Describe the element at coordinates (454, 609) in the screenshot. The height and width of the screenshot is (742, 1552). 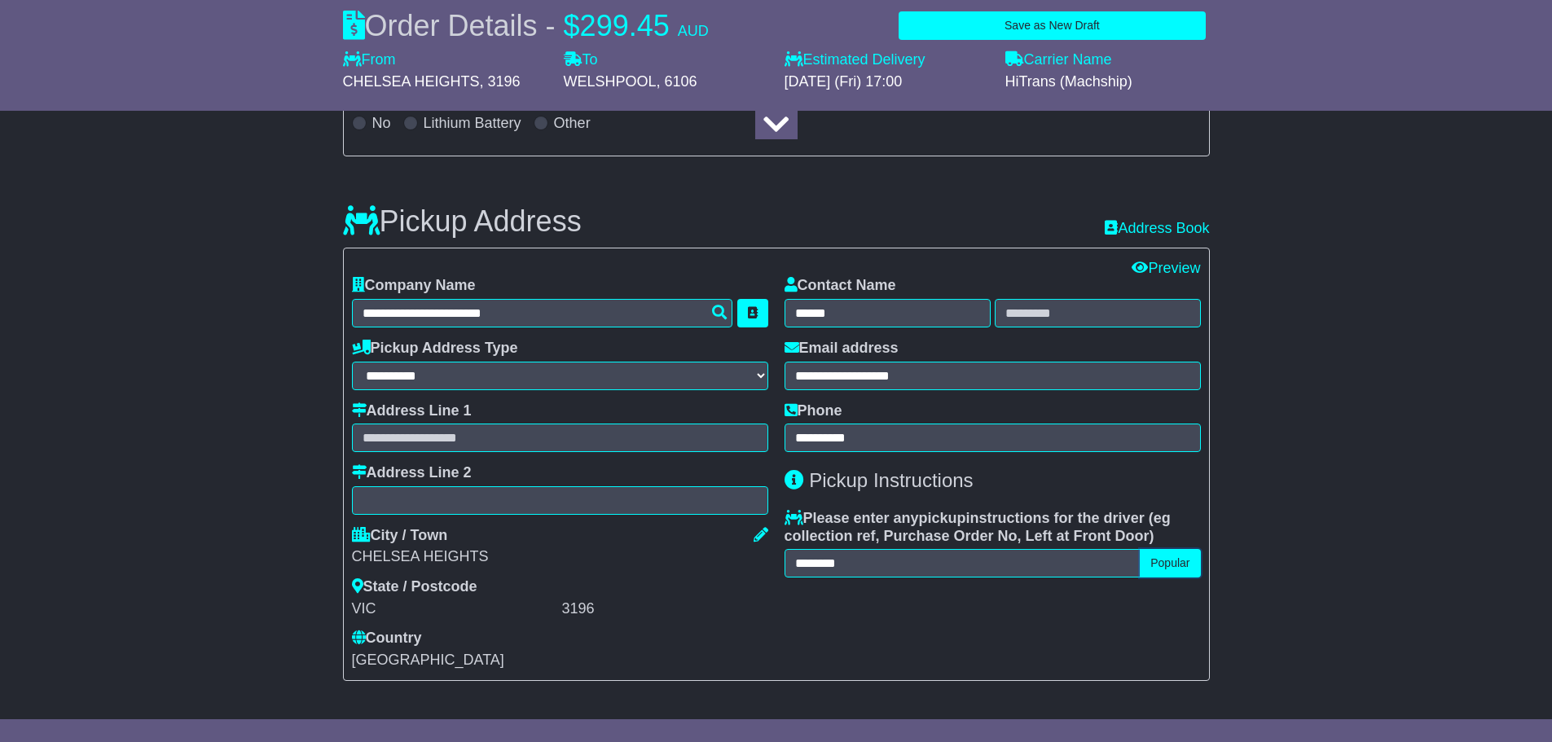
I see `div: VIC` at that location.